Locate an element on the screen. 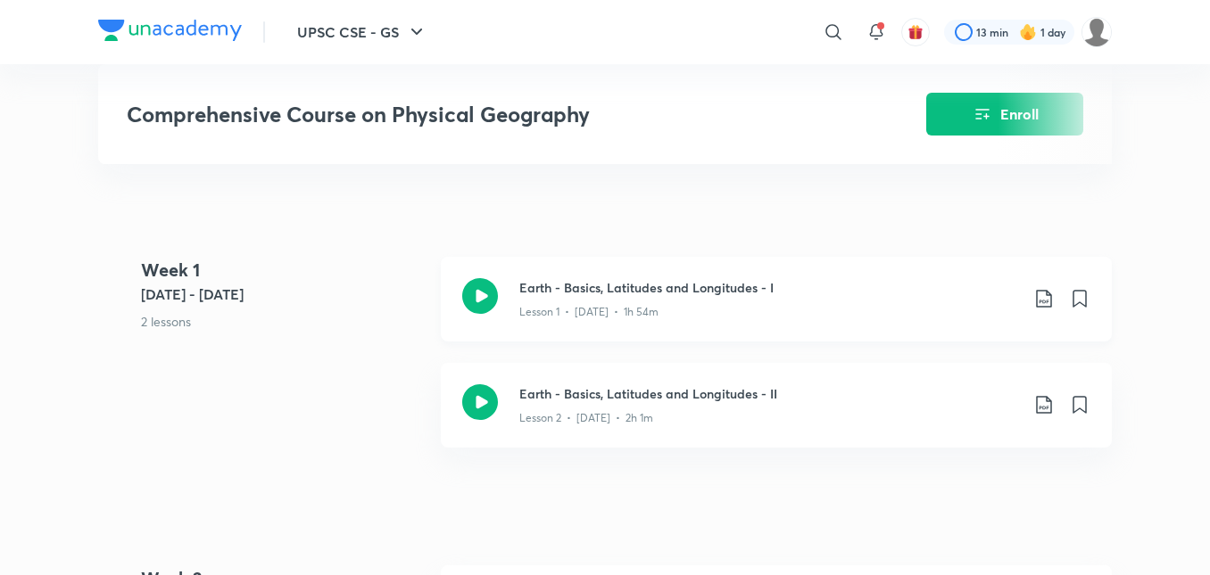 This screenshot has height=575, width=1210. h3: Earth - Basics, Latitudes and Longitudes - II is located at coordinates (769, 393).